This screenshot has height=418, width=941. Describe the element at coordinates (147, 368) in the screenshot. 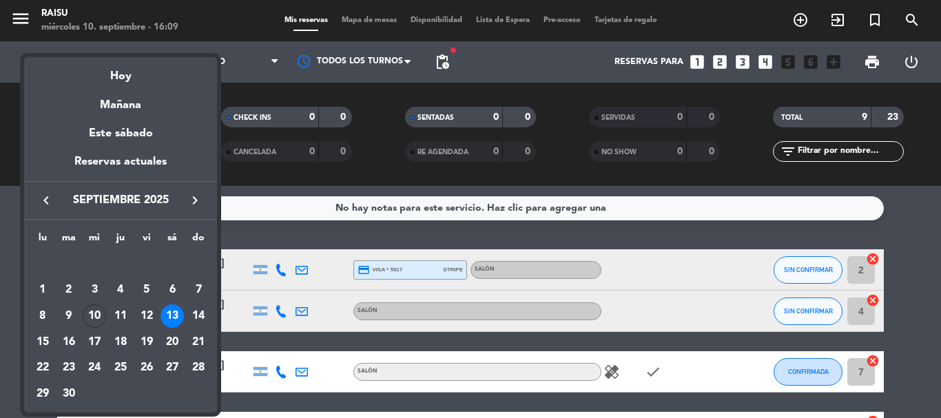

I see `td: 26 de septiembre de 2025` at that location.